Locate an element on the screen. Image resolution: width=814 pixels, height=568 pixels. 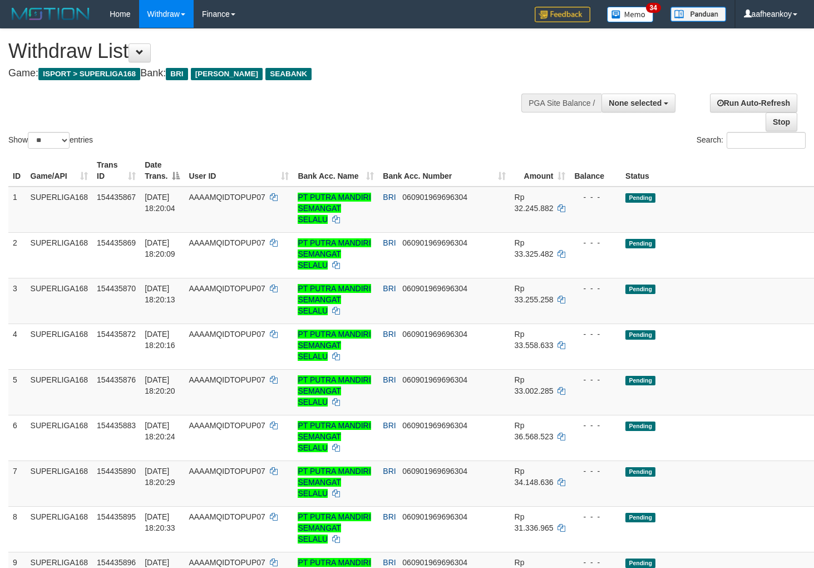
th: Bank Acc. Number: activate to sort column ascending is located at coordinates (444, 170).